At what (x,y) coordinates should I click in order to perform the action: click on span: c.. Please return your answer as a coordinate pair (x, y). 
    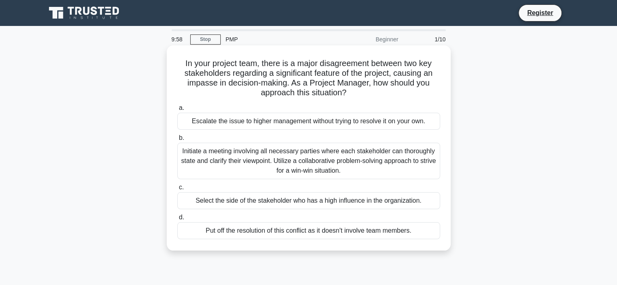
    Looking at the image, I should click on (181, 187).